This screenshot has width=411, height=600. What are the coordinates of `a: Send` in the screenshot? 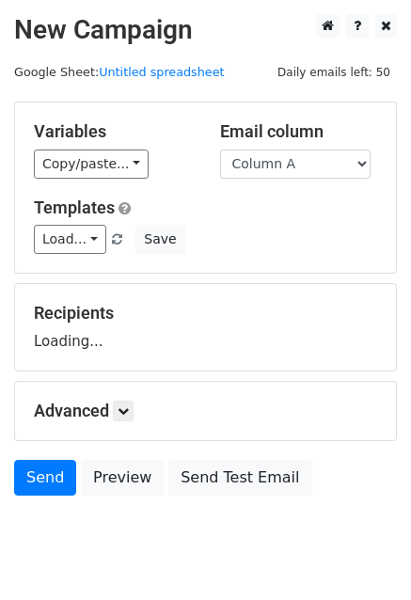 It's located at (45, 477).